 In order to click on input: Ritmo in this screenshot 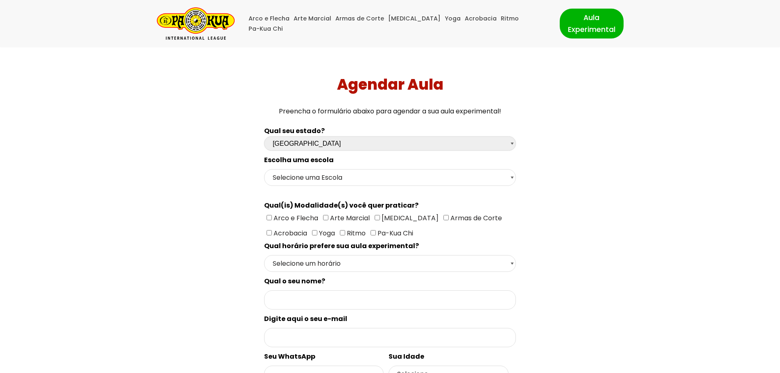, I will do `click(342, 233)`.